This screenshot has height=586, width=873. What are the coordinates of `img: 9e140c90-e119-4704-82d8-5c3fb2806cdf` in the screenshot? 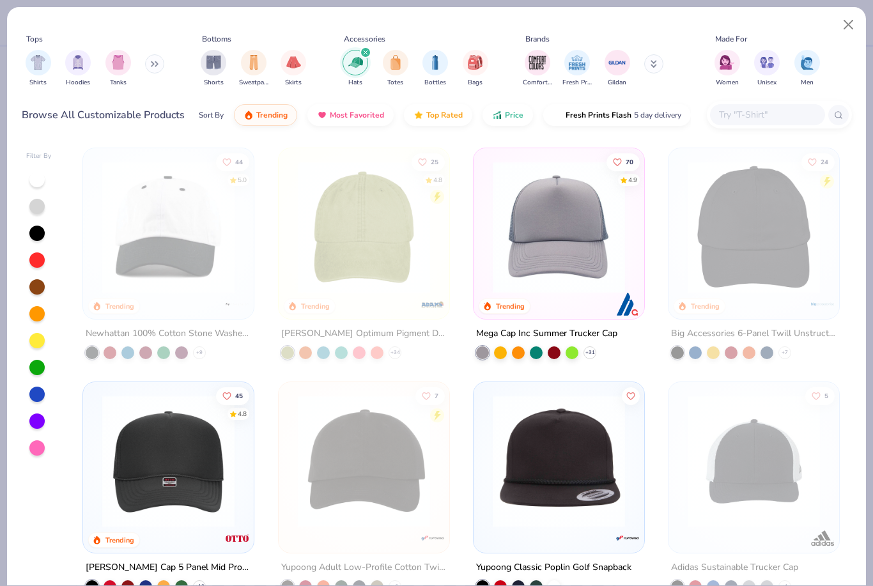 It's located at (559, 227).